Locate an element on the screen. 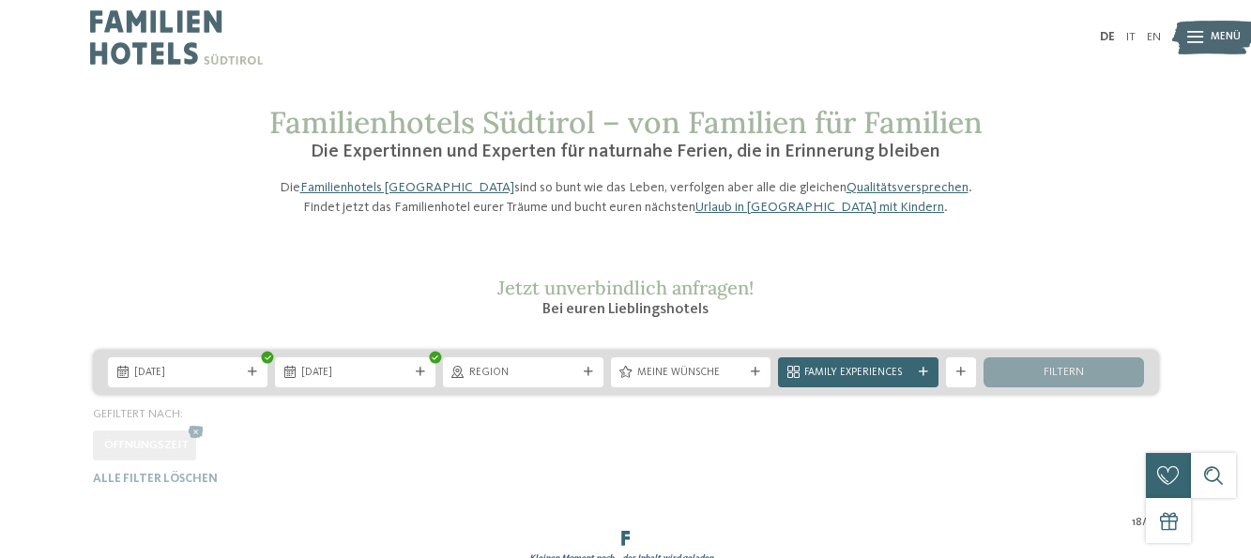 Image resolution: width=1251 pixels, height=558 pixels. span: 18 is located at coordinates (1136, 524).